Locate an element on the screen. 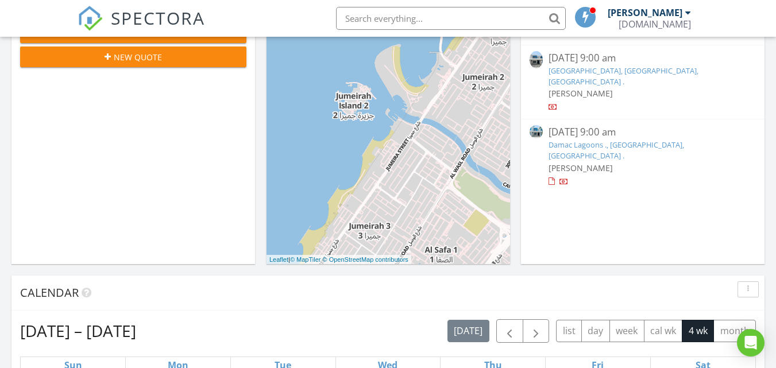 The width and height of the screenshot is (776, 368). span: New Quote is located at coordinates (138, 57).